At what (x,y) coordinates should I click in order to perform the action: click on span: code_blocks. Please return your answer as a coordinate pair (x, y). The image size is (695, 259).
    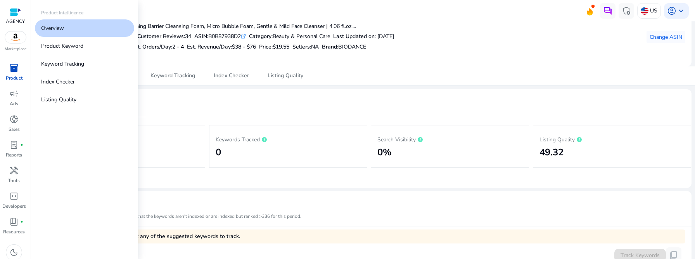
    Looking at the image, I should click on (14, 196).